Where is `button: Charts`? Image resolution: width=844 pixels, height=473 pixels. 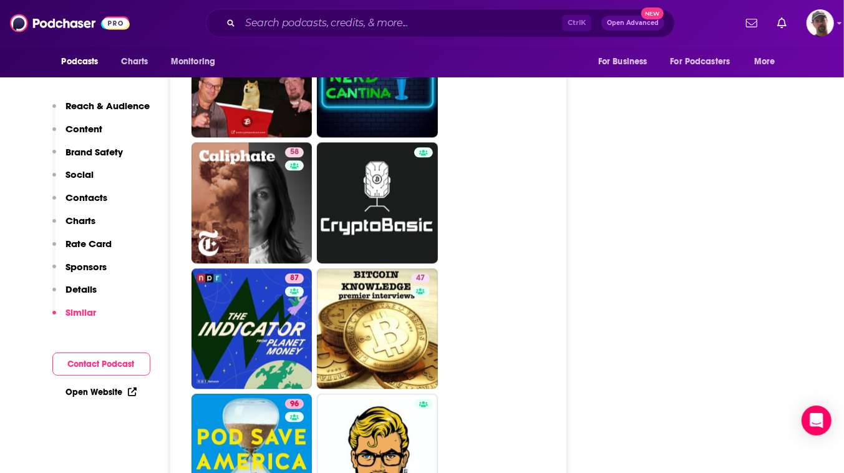 button: Charts is located at coordinates (74, 226).